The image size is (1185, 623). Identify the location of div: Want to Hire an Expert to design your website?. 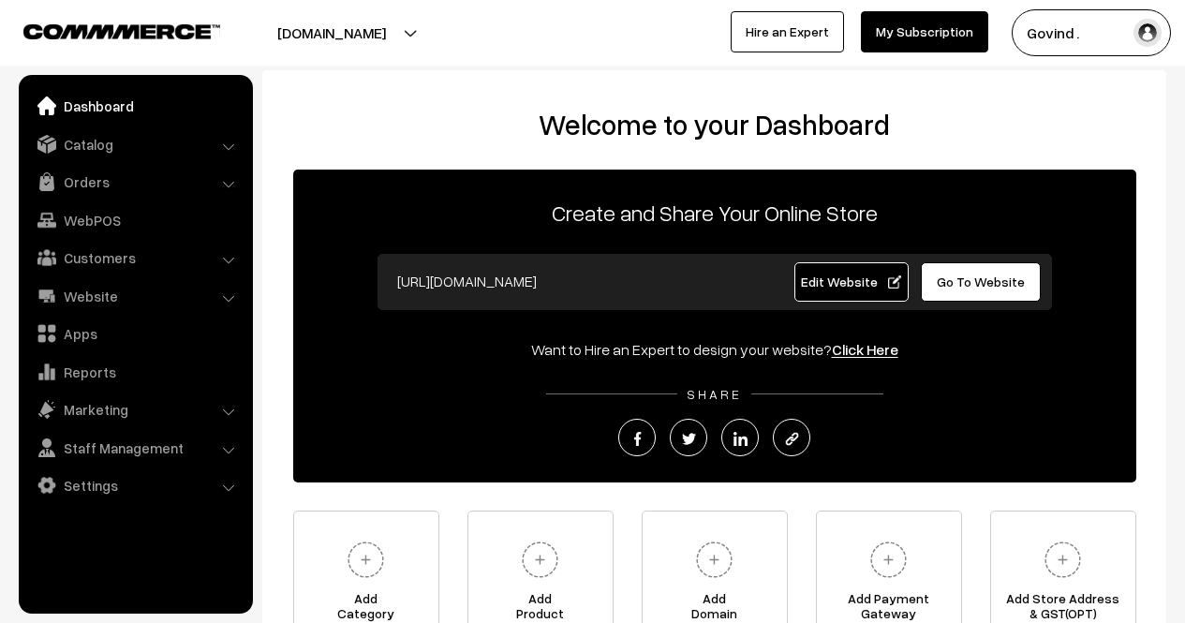
(715, 349).